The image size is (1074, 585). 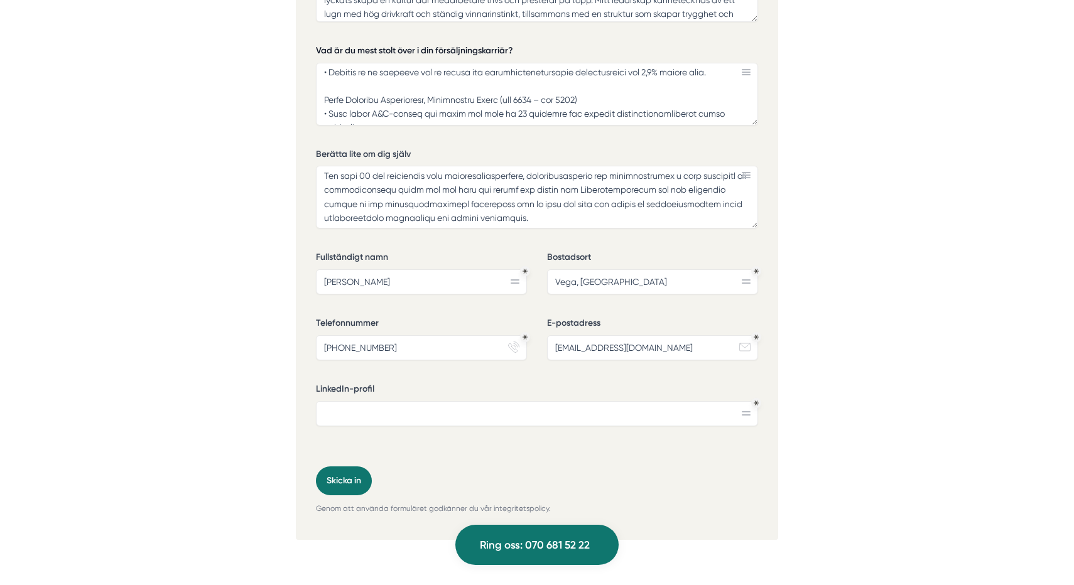 What do you see at coordinates (537, 391) in the screenshot?
I see `label: LinkedIn-profil` at bounding box center [537, 391].